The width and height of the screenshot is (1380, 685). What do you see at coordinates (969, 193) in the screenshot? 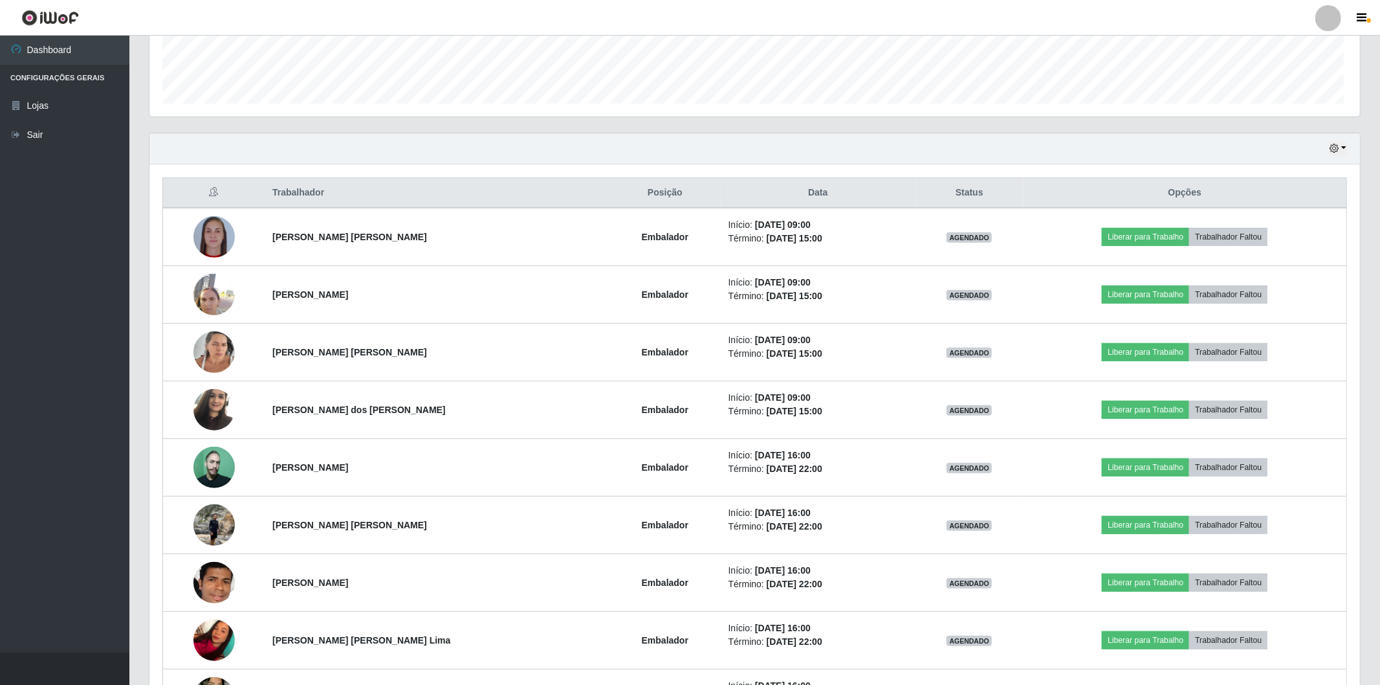
I see `th: Status` at bounding box center [969, 193].